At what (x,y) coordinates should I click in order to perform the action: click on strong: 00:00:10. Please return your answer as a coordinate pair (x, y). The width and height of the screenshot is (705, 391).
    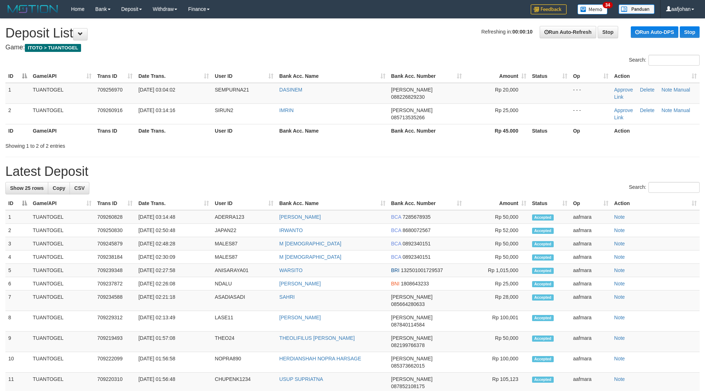
    Looking at the image, I should click on (522, 32).